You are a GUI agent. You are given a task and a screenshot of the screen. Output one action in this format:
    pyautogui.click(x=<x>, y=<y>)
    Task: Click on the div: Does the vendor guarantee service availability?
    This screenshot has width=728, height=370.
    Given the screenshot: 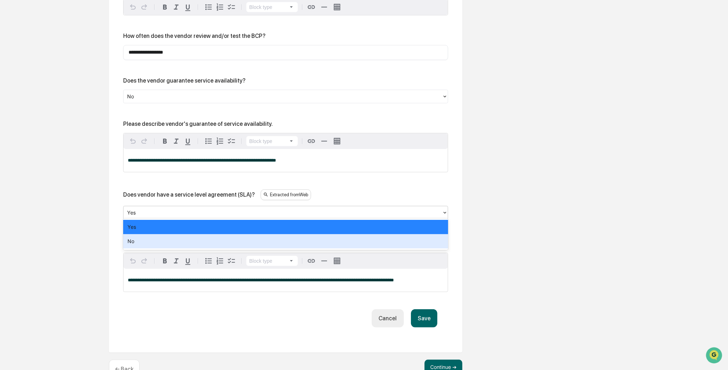 What is the action you would take?
    pyautogui.click(x=184, y=80)
    